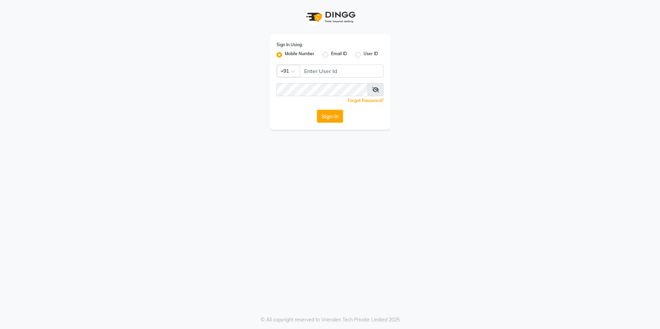  What do you see at coordinates (365, 100) in the screenshot?
I see `a: Forgot Password?` at bounding box center [365, 100].